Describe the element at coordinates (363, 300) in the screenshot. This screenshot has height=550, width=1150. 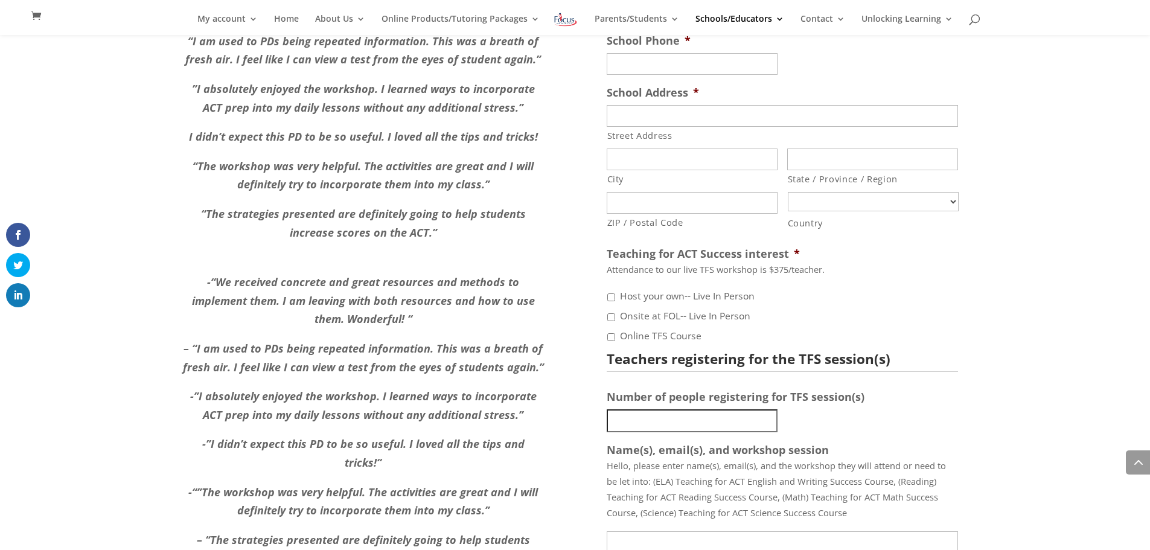
I see `span: -“We received concrete and great resources and methods to implement them. I am leaving with both ...` at that location.